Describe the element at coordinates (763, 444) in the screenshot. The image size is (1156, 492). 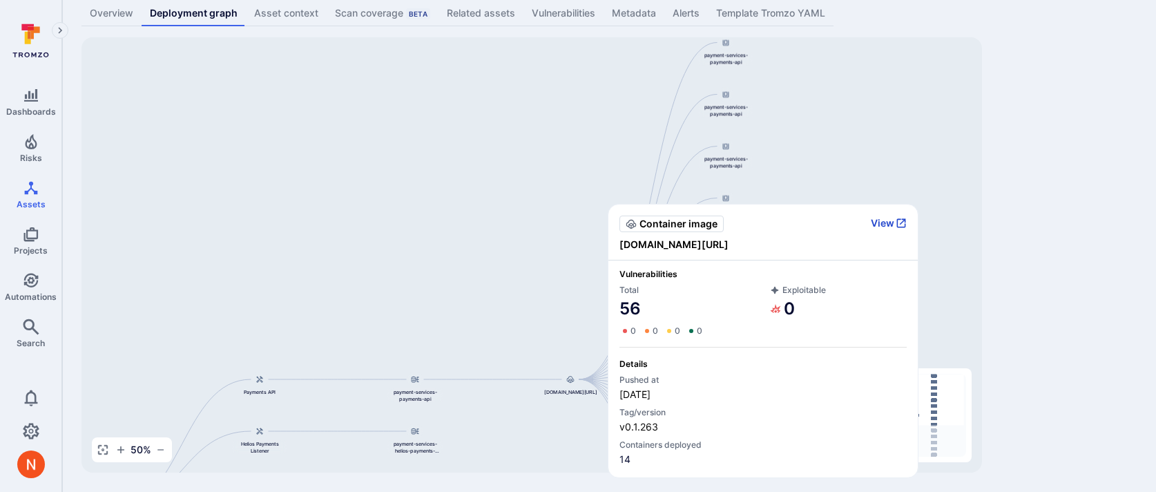
I see `span: Containers deployed` at that location.